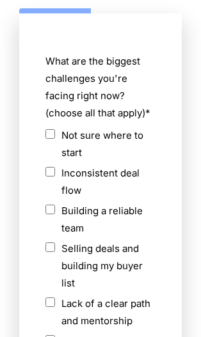  I want to click on label: What are the biggest challenges you're facing right now? (choose all that apply), so click(100, 87).